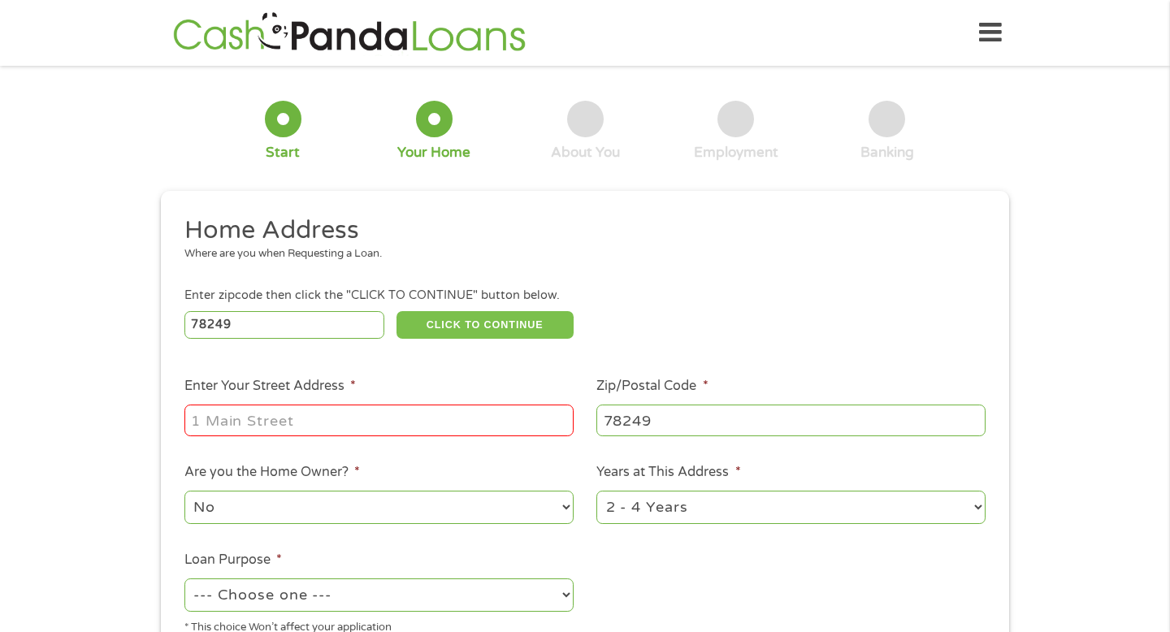 This screenshot has width=1170, height=632. What do you see at coordinates (272, 472) in the screenshot?
I see `label: Are you the Home Owner?` at bounding box center [272, 472].